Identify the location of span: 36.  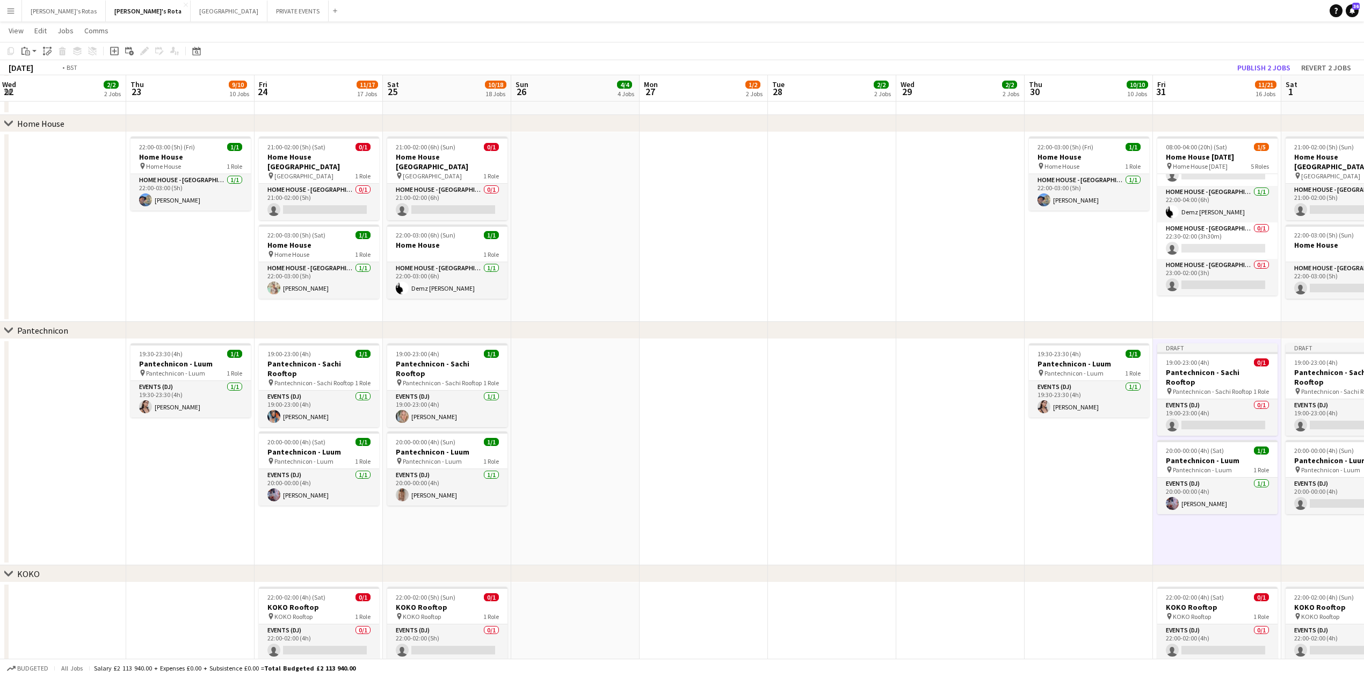
(1356, 6).